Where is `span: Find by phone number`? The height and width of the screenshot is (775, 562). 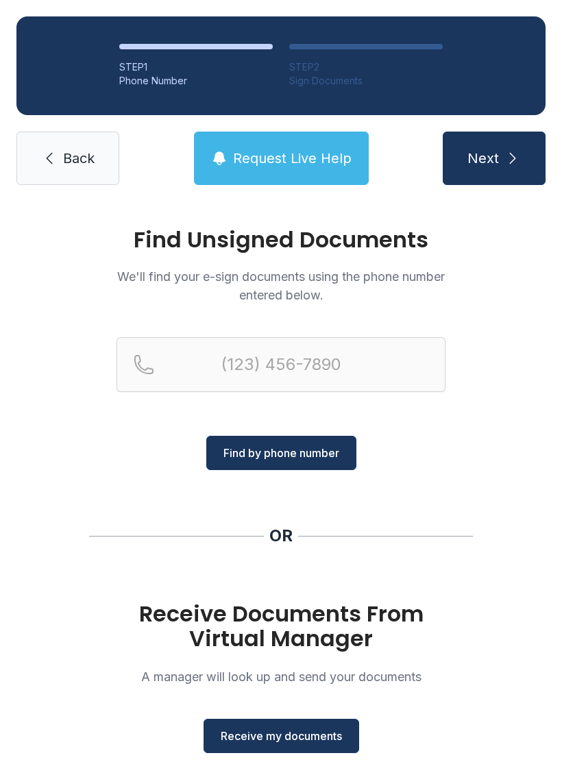 span: Find by phone number is located at coordinates (281, 453).